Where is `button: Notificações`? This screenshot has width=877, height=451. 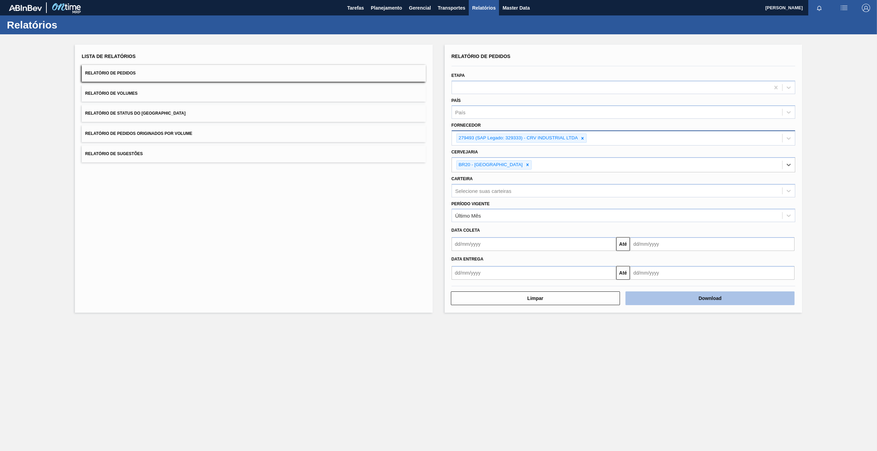 button: Notificações is located at coordinates (819, 8).